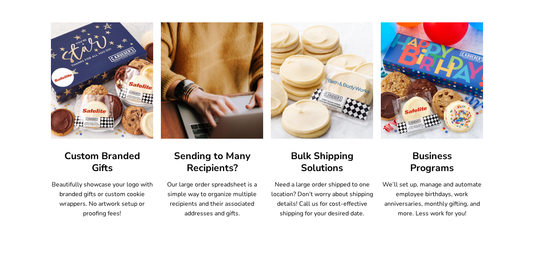 The image size is (534, 267). I want to click on img: Custom Branded Gifts, so click(102, 81).